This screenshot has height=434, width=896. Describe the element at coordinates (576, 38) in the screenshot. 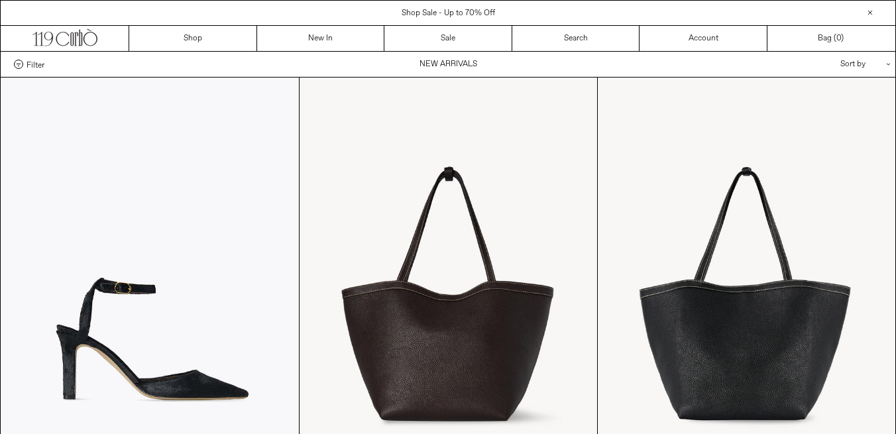

I see `a: Search` at that location.